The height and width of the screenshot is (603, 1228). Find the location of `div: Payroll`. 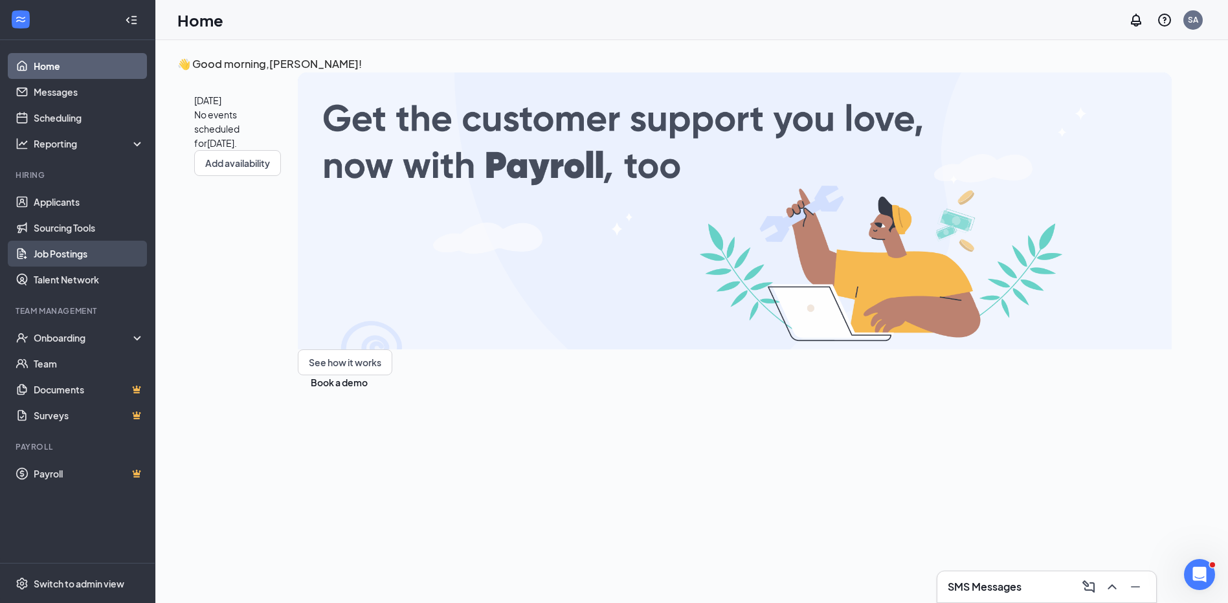

div: Payroll is located at coordinates (78, 447).